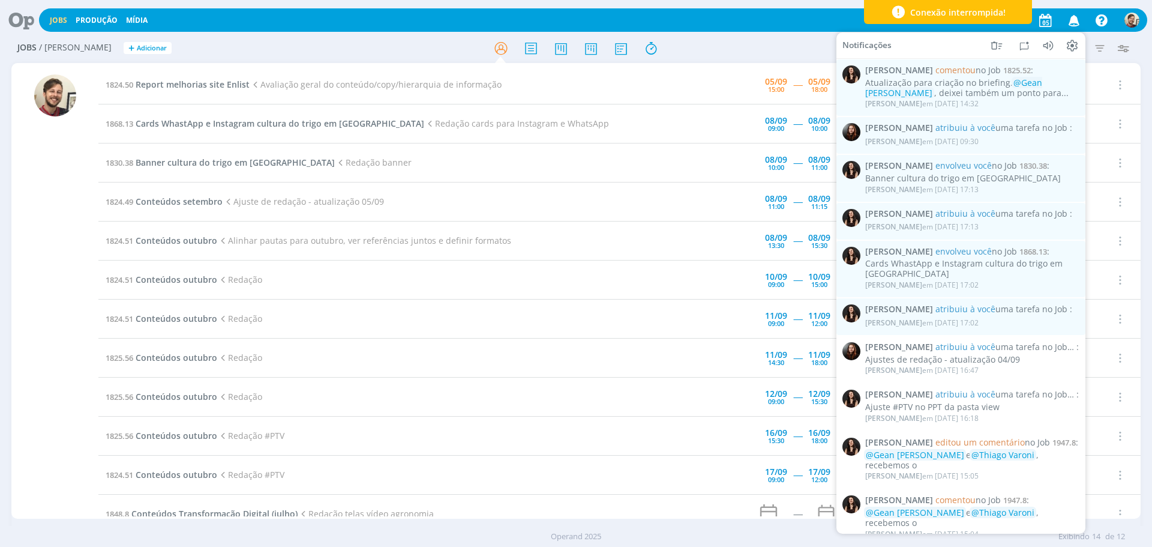  Describe the element at coordinates (972, 88) in the screenshot. I see `div: Atualização para criação no briefing. , deixei também um ponto para...` at that location.